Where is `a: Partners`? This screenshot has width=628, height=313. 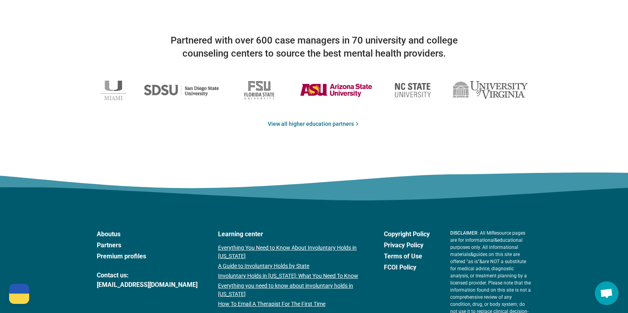 a: Partners is located at coordinates (147, 245).